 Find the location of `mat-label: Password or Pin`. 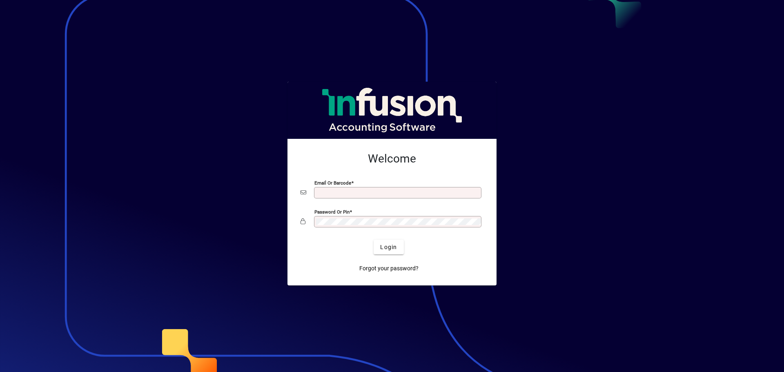

mat-label: Password or Pin is located at coordinates (332, 212).